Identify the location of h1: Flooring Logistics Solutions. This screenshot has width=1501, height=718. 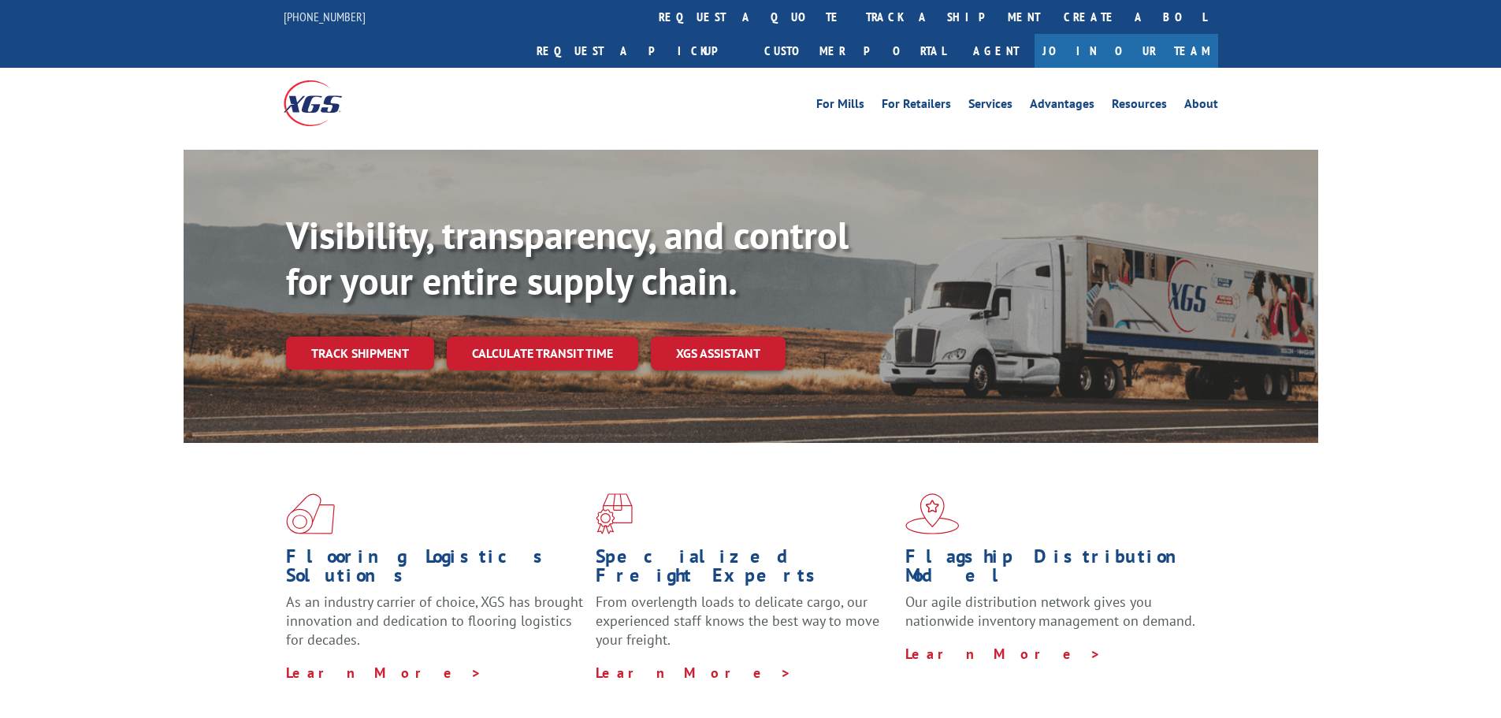
(435, 570).